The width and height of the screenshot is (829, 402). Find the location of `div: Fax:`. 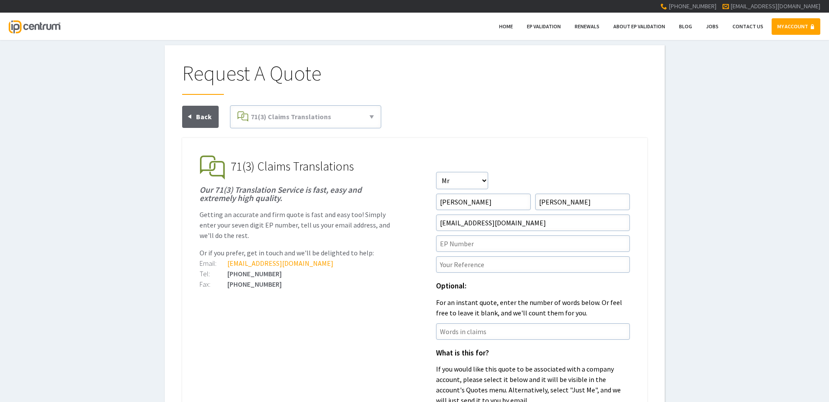

div: Fax: is located at coordinates (213, 284).